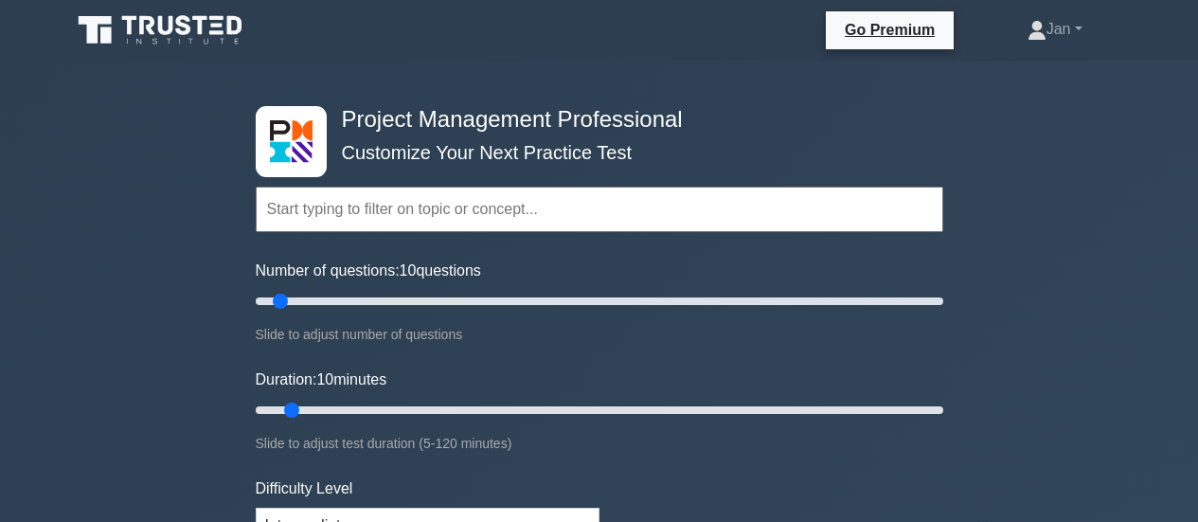 The width and height of the screenshot is (1198, 522). What do you see at coordinates (304, 489) in the screenshot?
I see `label: Difficulty Level` at bounding box center [304, 489].